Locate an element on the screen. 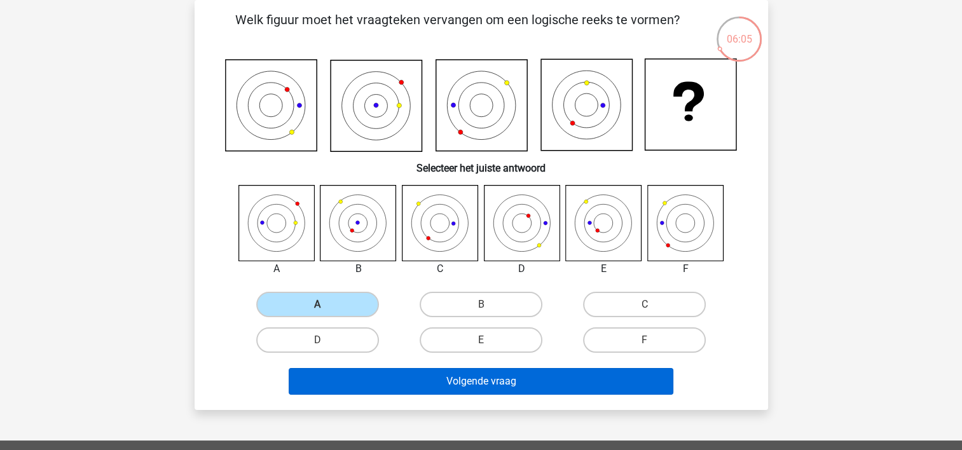 The width and height of the screenshot is (962, 450). label: C is located at coordinates (644, 304).